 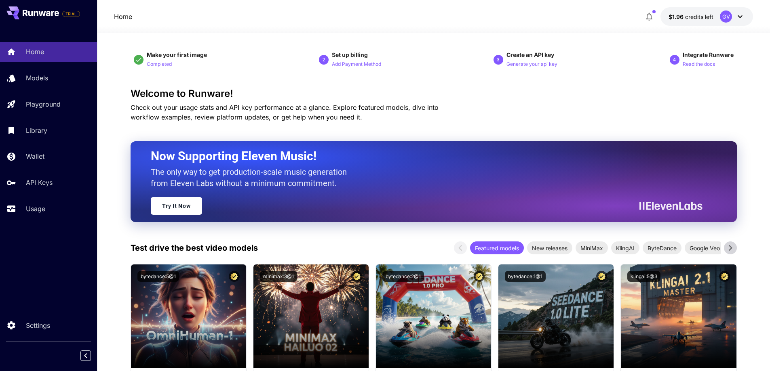 What do you see at coordinates (285, 112) in the screenshot?
I see `span: Check out your usage stats and API key performance at a glance. Explore featured models, dive int...` at bounding box center [285, 112].